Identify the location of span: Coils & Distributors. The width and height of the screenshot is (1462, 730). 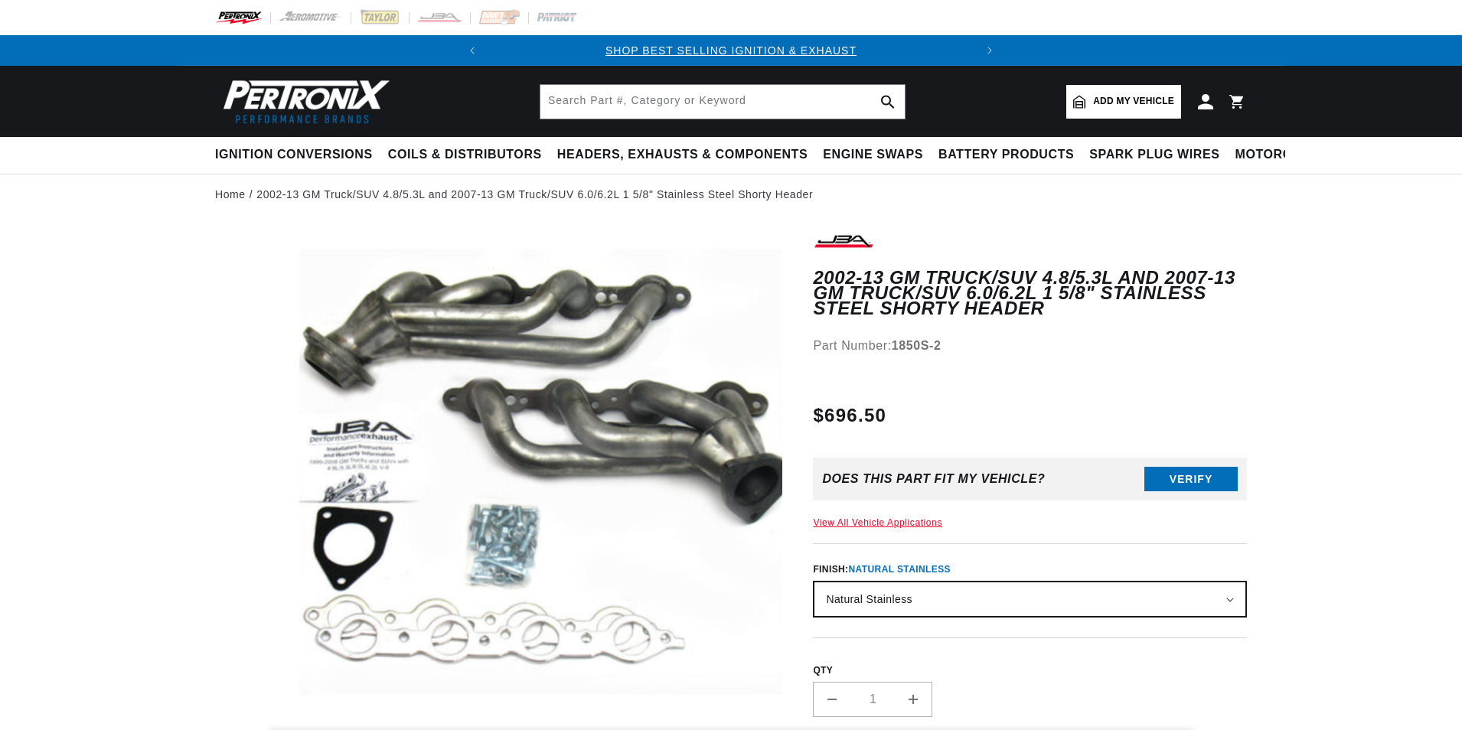
(465, 155).